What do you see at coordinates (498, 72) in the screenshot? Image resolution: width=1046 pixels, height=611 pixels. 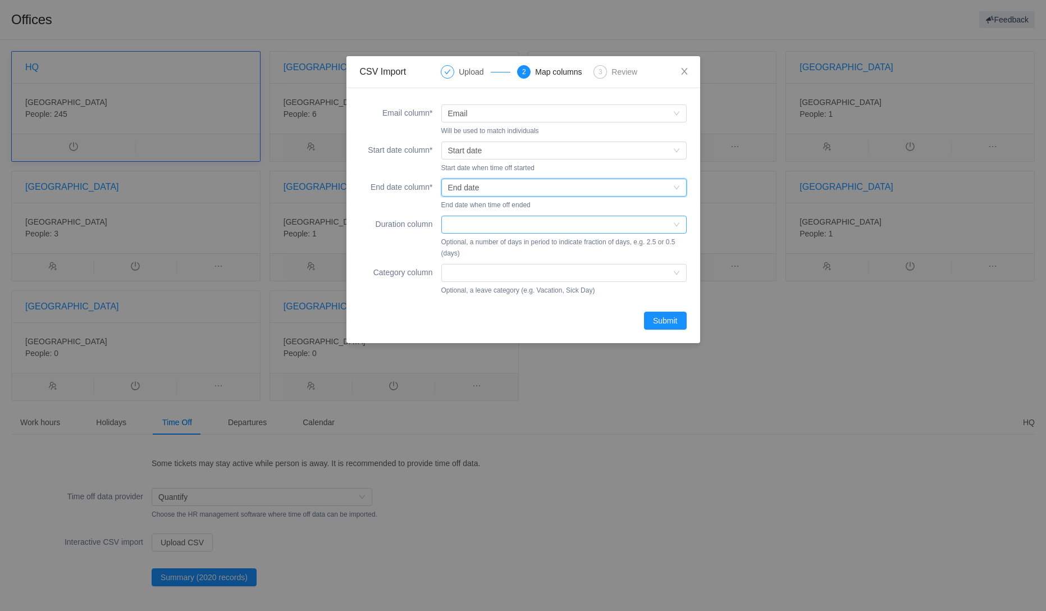 I see `div: CSV Import` at bounding box center [498, 72].